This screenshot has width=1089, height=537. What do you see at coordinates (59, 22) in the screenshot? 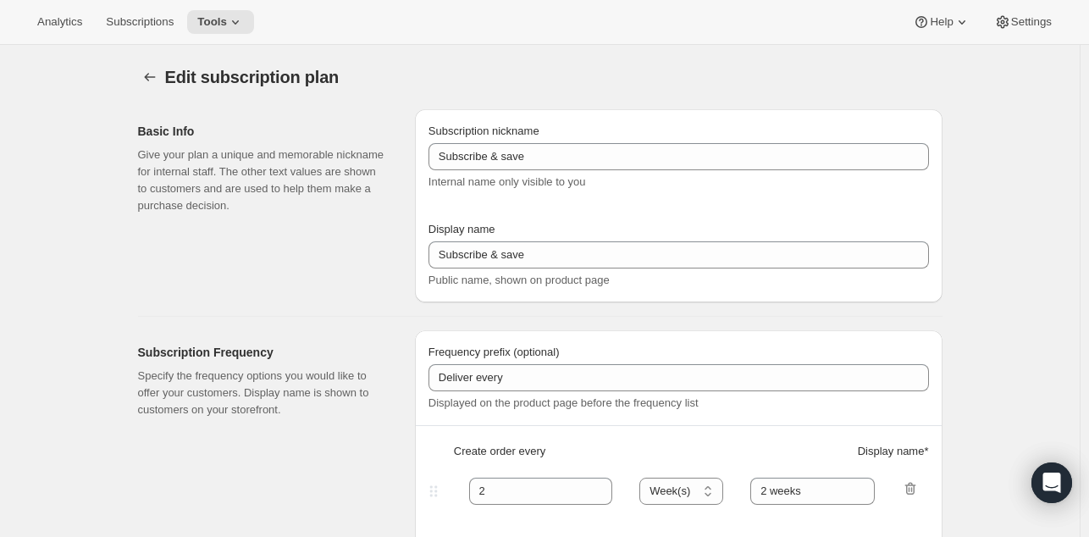
I see `button: Analytics` at bounding box center [59, 22].